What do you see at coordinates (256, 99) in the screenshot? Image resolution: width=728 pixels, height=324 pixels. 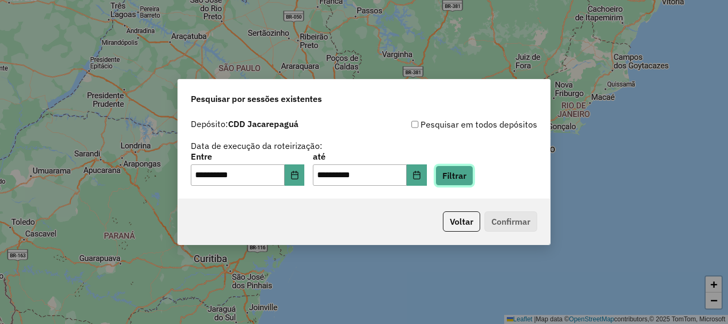 I see `span: Pesquisar por sessões existentes` at bounding box center [256, 99].